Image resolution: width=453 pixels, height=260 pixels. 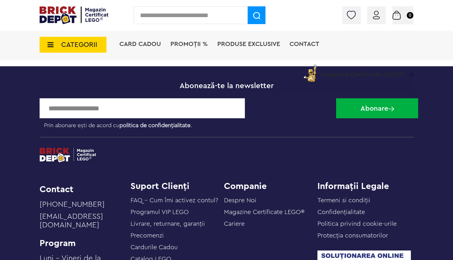 I want to click on h4: Suport Clienți, so click(x=177, y=186).